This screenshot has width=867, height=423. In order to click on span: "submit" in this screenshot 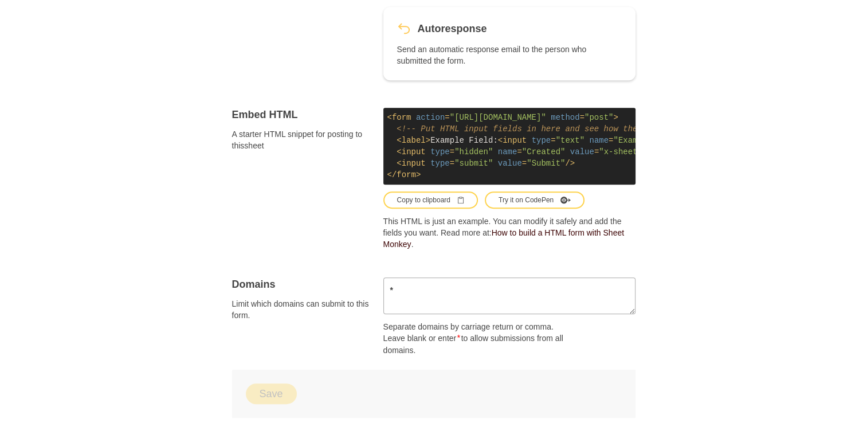, I will do `click(473, 163)`.